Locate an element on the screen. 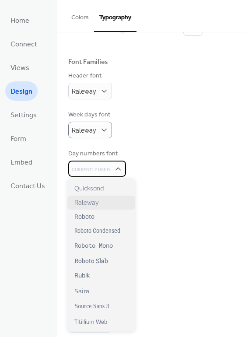  a: Form is located at coordinates (18, 138).